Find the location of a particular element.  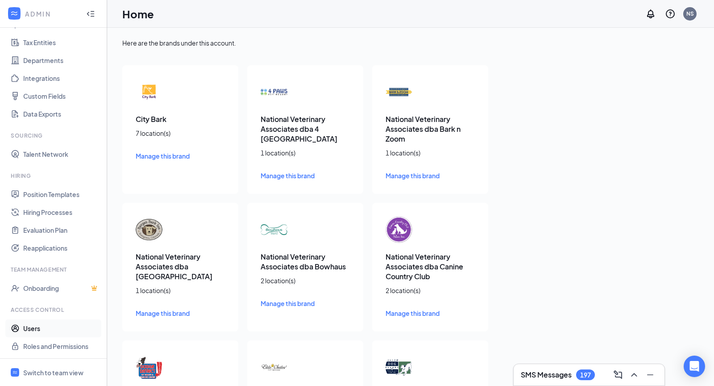

h1: Home is located at coordinates (138, 14).